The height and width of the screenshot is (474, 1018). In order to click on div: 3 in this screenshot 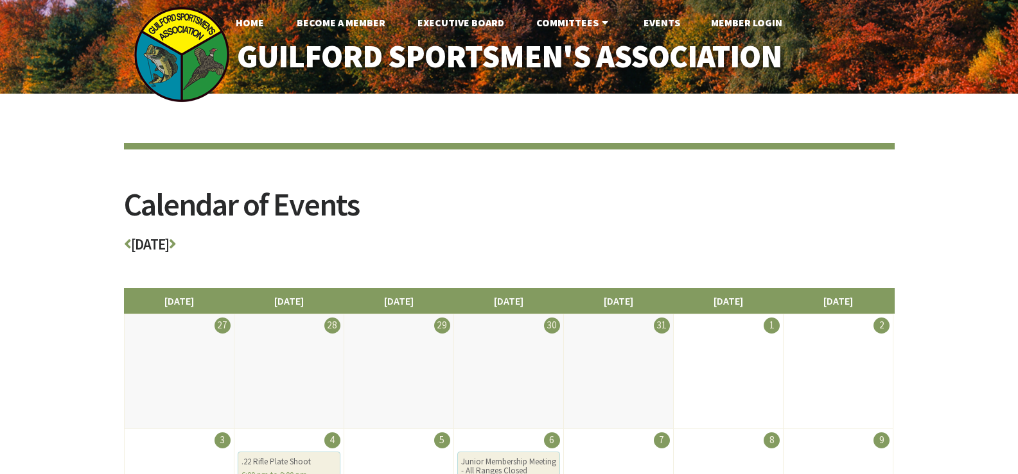, I will do `click(222, 440)`.